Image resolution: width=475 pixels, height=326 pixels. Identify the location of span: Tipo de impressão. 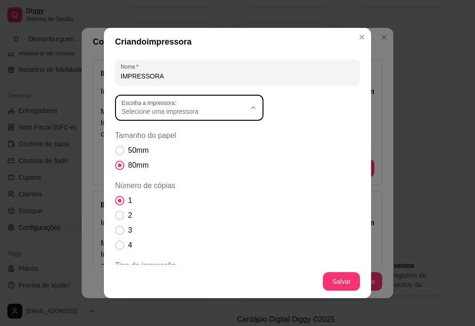
(238, 265).